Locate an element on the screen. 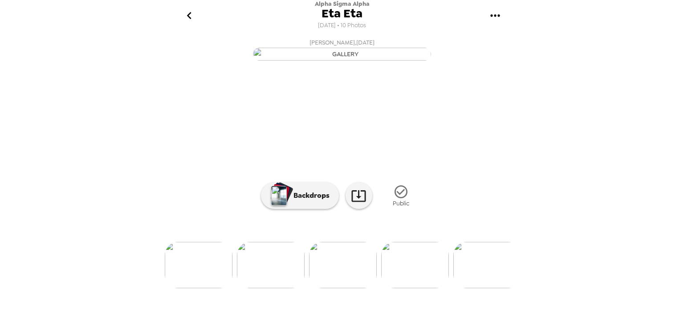  button: Public is located at coordinates (401, 195).